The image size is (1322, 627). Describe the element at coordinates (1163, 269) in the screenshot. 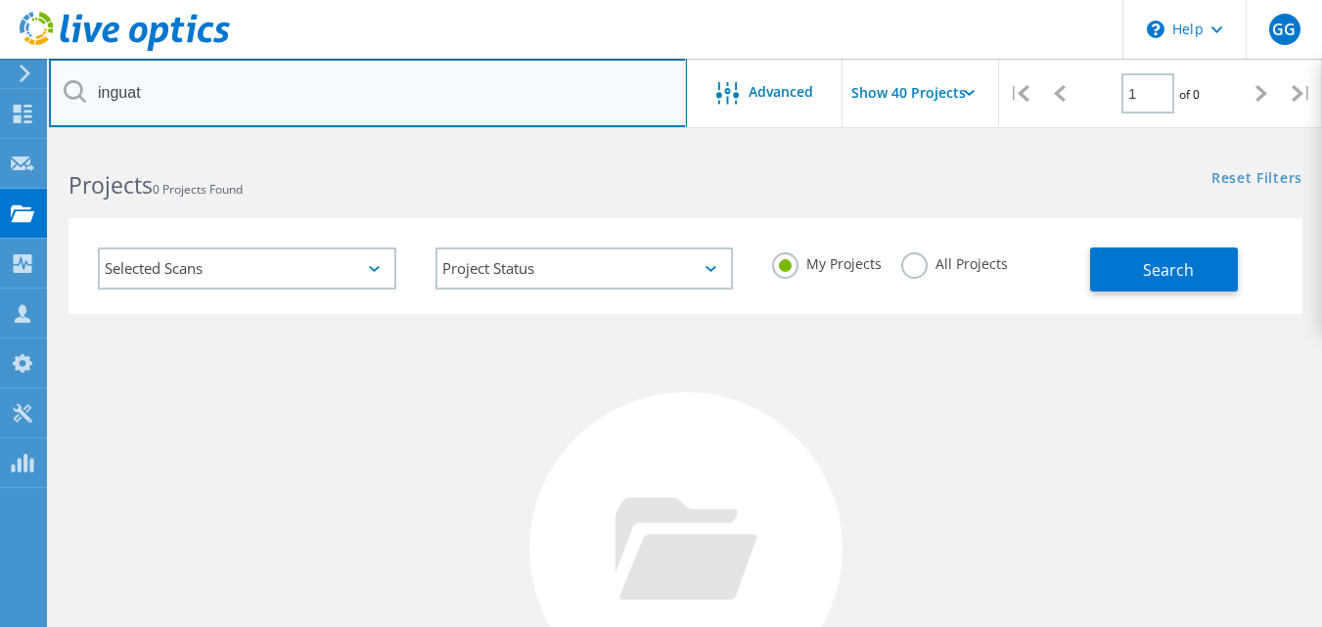

I see `button: Search` at that location.